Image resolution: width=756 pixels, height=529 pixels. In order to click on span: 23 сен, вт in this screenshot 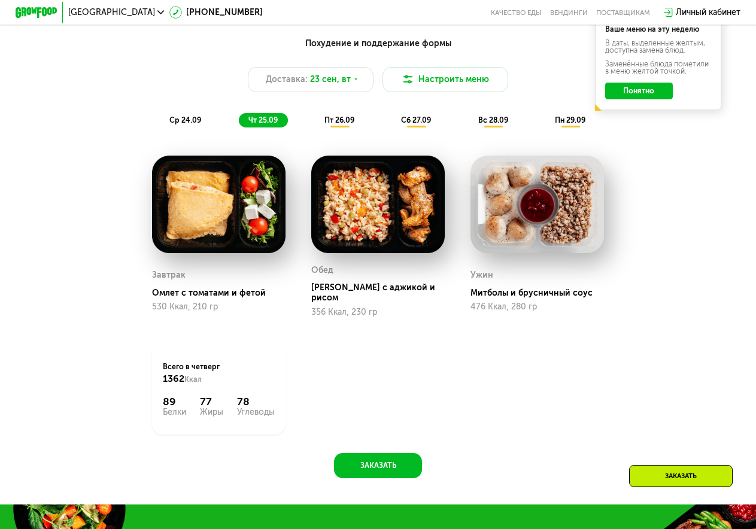, I will do `click(330, 79)`.